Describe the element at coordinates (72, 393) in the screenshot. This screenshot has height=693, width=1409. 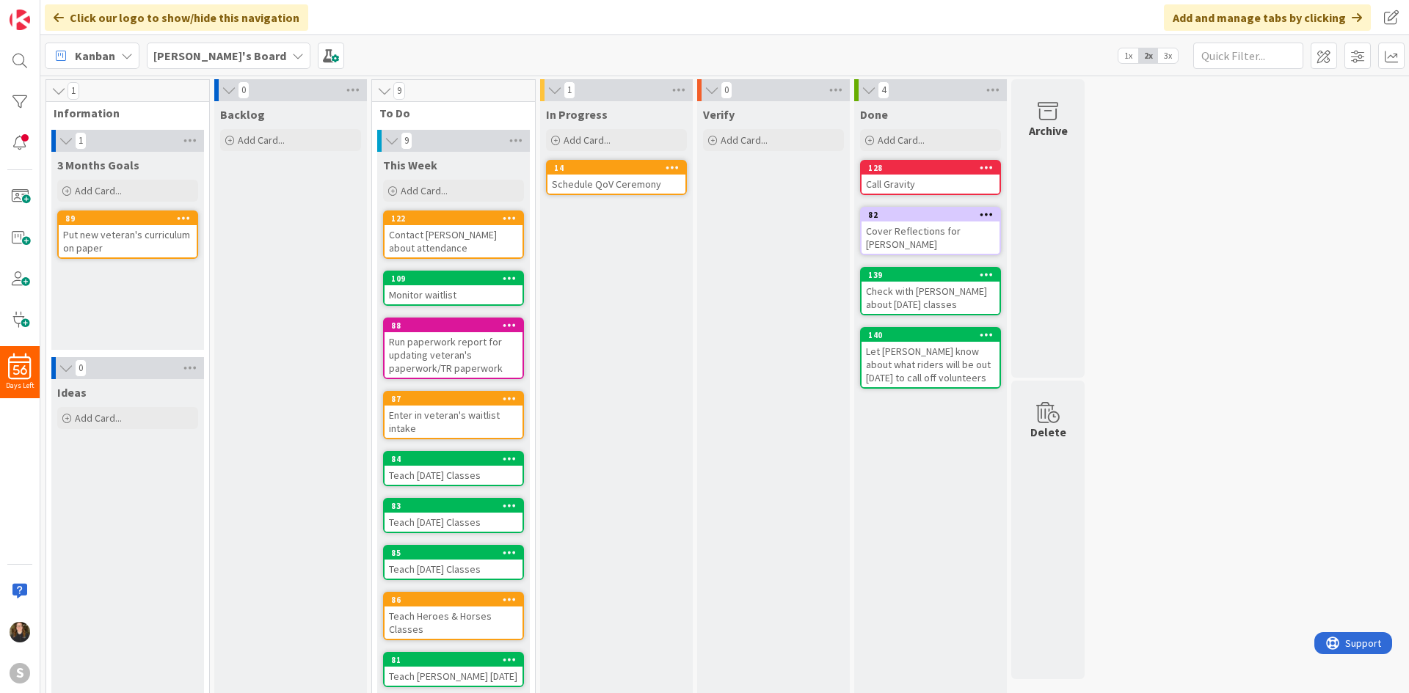
I see `span: Ideas` at that location.